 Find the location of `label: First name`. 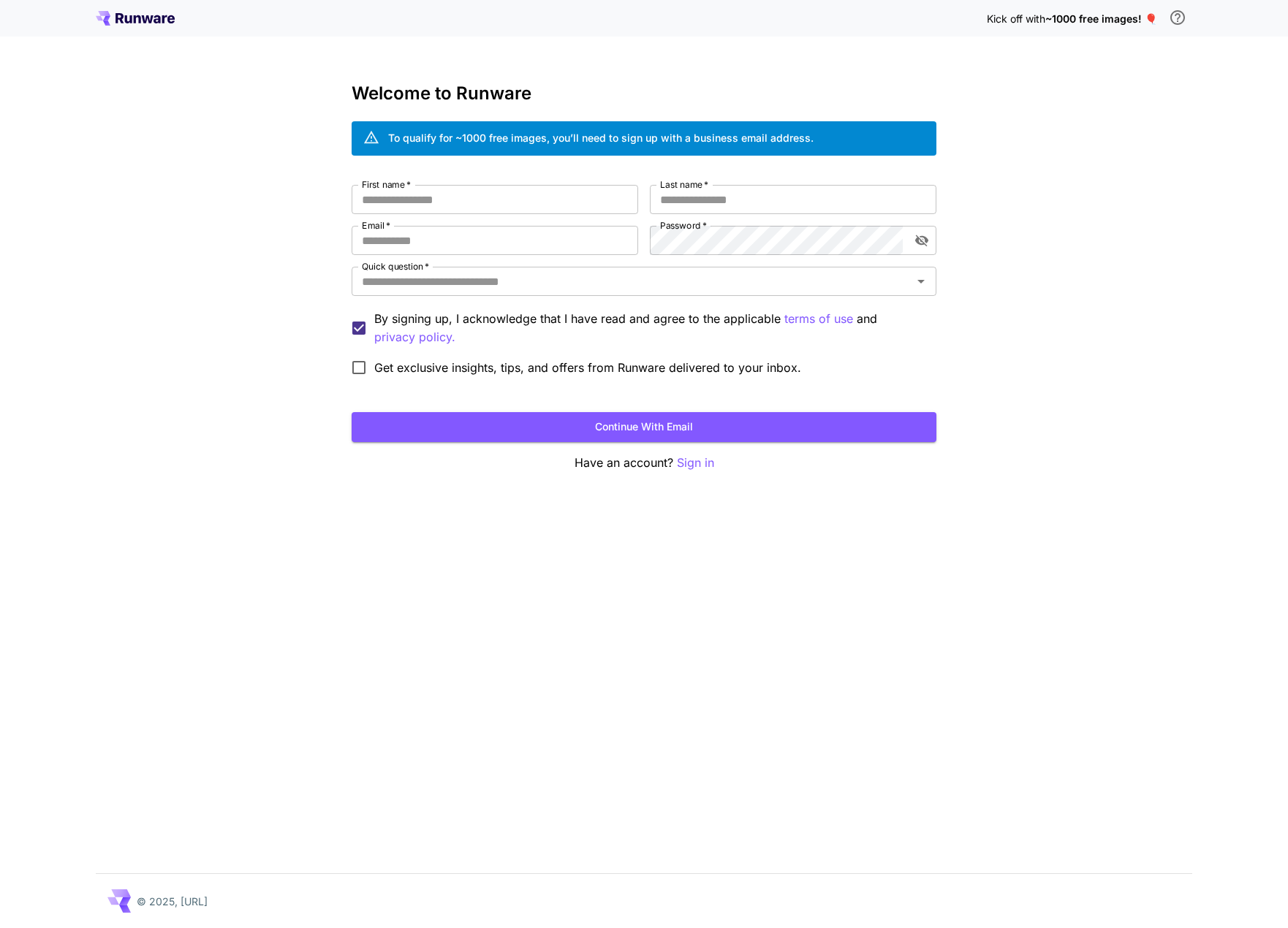

label: First name is located at coordinates (386, 184).